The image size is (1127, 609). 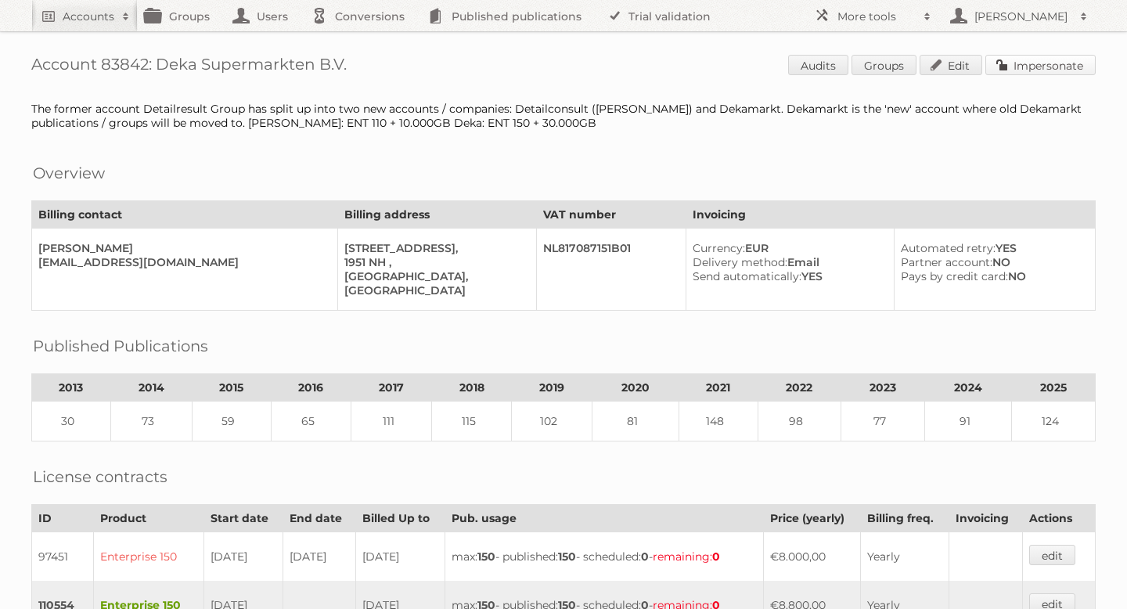 What do you see at coordinates (311, 387) in the screenshot?
I see `th: 2016` at bounding box center [311, 387].